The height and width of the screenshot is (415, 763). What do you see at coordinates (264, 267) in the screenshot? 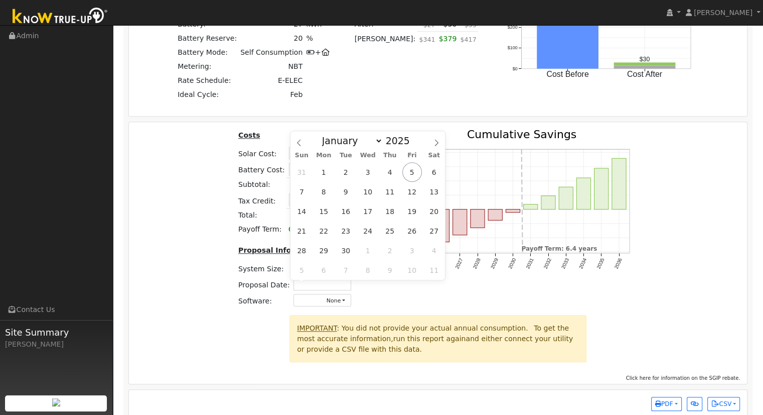
I see `td: System Size:` at bounding box center [264, 267].